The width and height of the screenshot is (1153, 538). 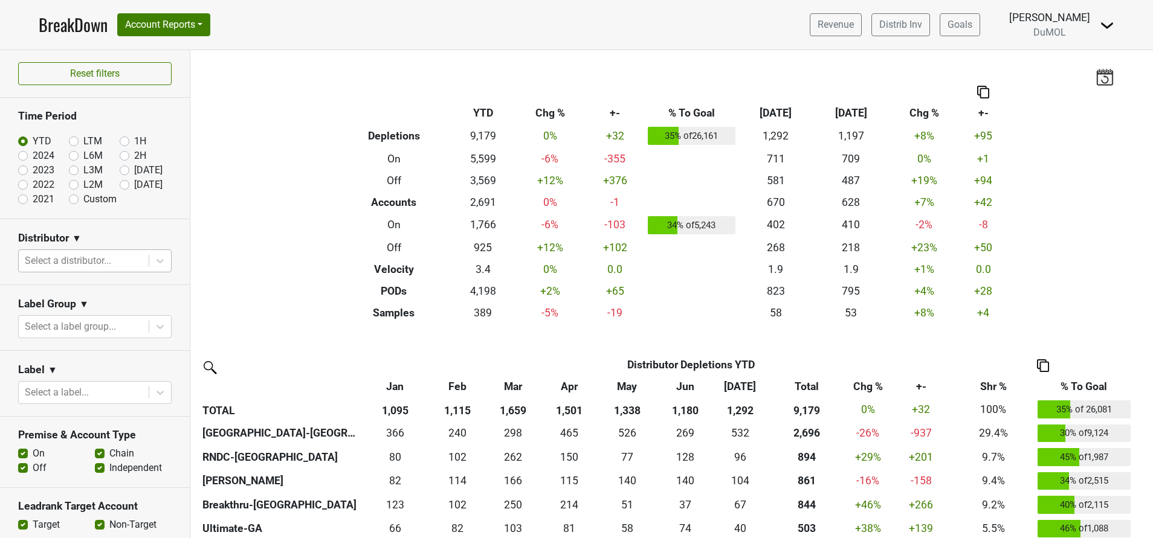 What do you see at coordinates (44, 199) in the screenshot?
I see `label: 2021` at bounding box center [44, 199].